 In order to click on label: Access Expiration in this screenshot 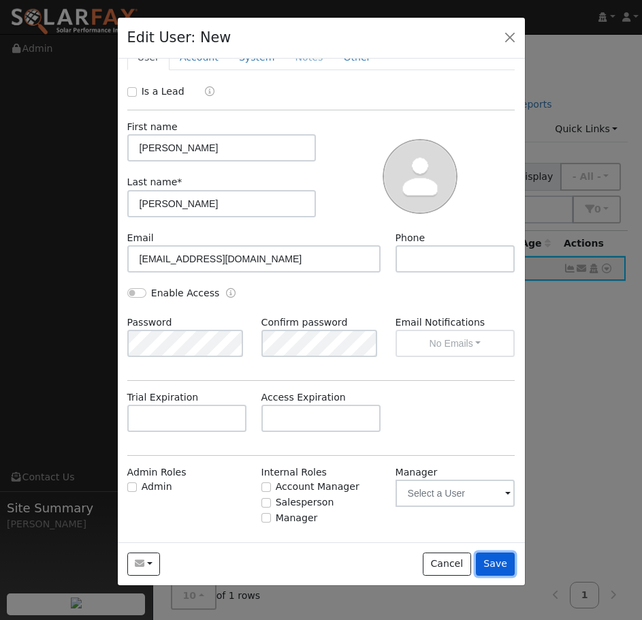, I will do `click(304, 397)`.